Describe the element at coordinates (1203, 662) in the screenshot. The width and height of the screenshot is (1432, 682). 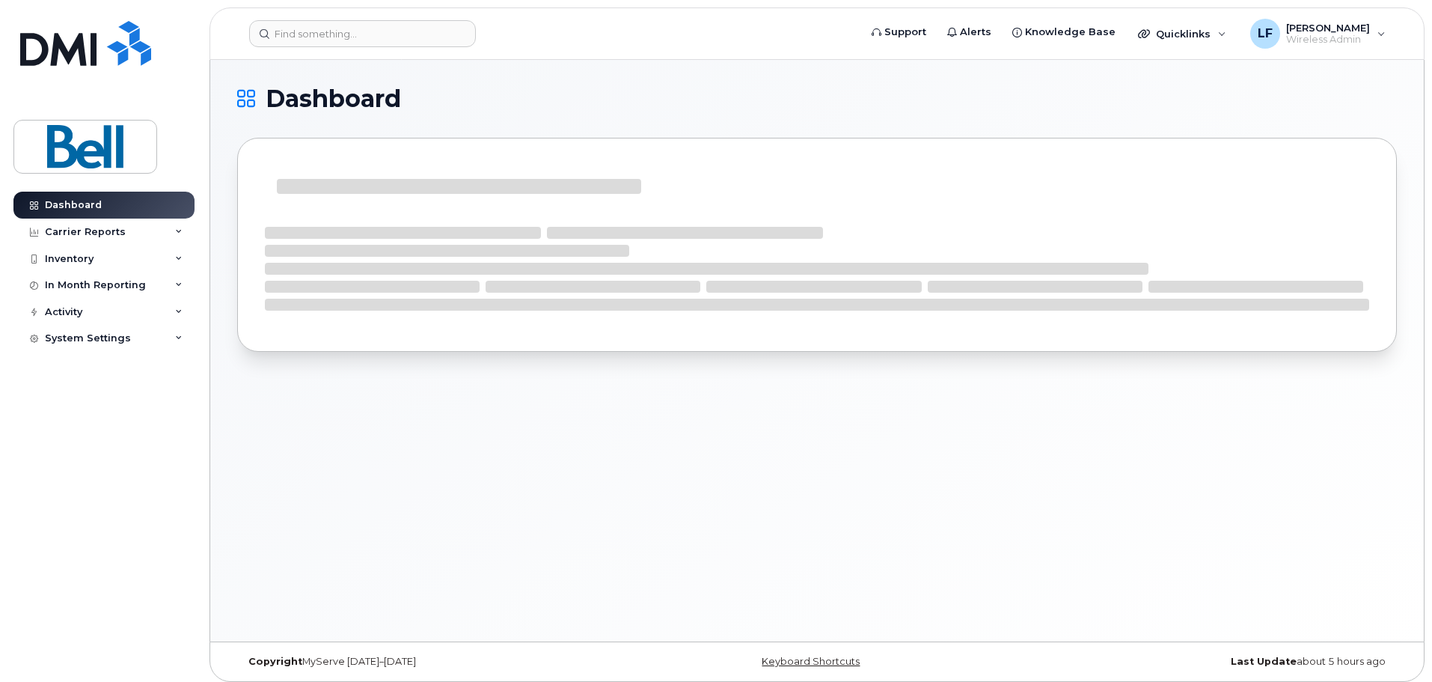
I see `div: about 5 hours ago` at that location.